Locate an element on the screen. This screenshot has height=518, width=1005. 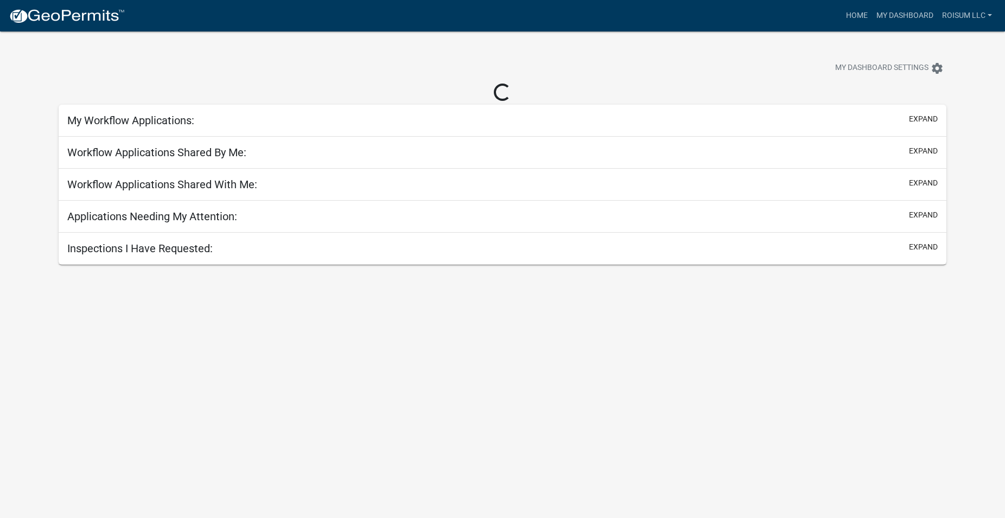
a: Home is located at coordinates (857, 16).